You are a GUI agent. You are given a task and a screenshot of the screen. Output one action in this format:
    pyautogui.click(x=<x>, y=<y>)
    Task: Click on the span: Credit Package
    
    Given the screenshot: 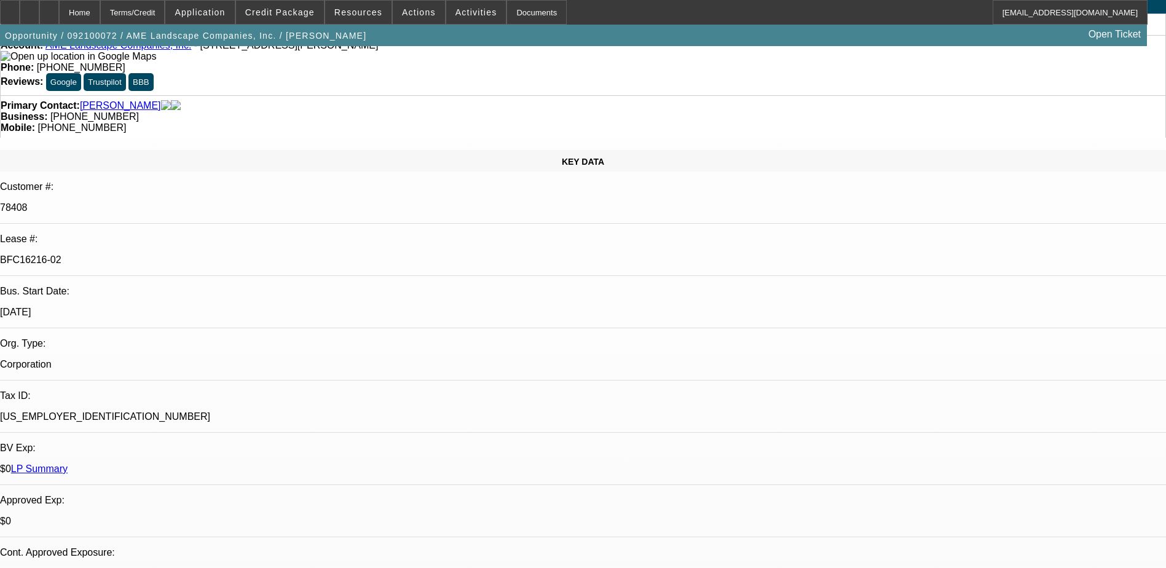 What is the action you would take?
    pyautogui.click(x=280, y=12)
    